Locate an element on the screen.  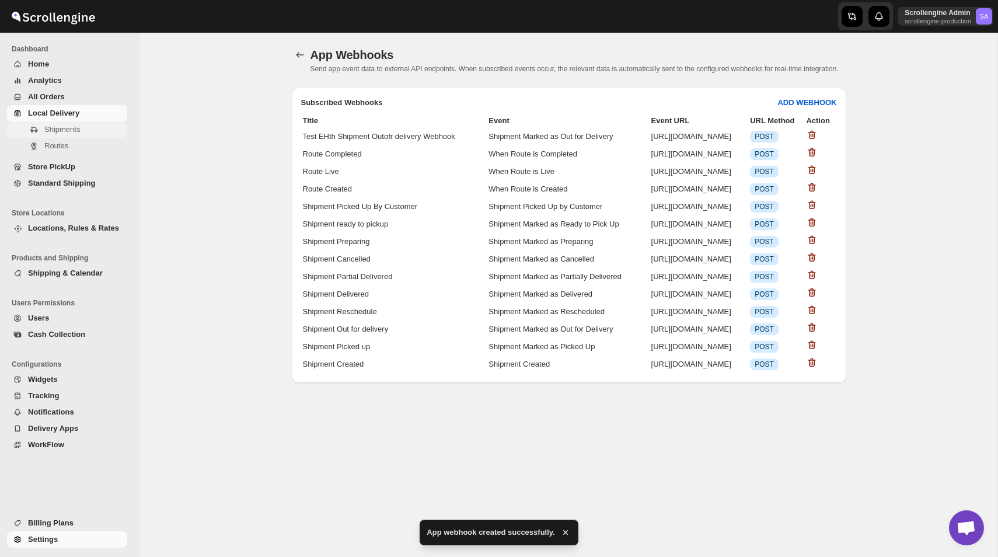
td: When Route is Live is located at coordinates (568, 172).